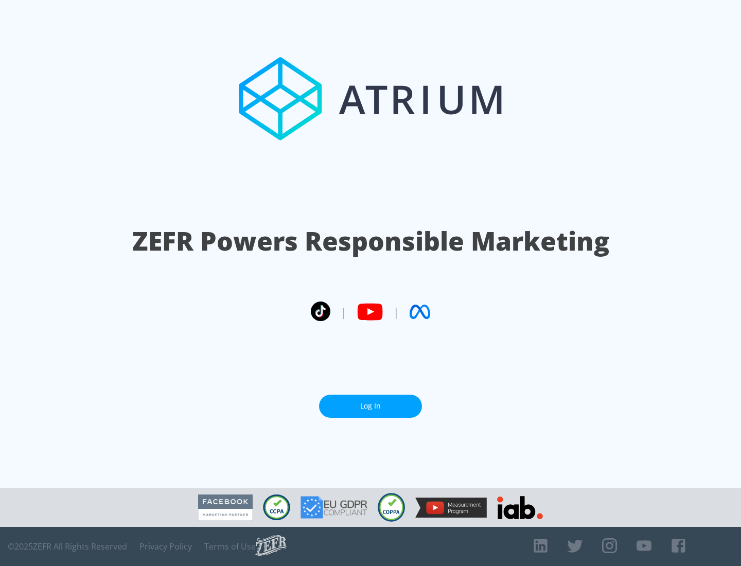  Describe the element at coordinates (451, 507) in the screenshot. I see `img: YouTube Measurement Program` at that location.